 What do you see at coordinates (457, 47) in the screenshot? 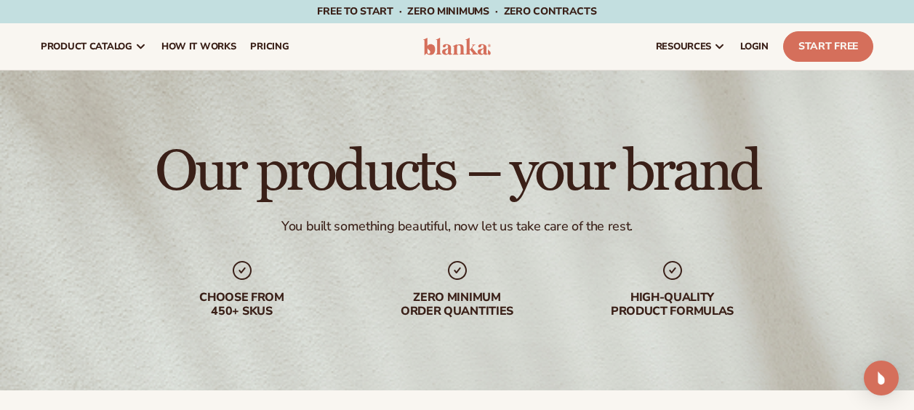
I see `a: logo` at bounding box center [457, 47].